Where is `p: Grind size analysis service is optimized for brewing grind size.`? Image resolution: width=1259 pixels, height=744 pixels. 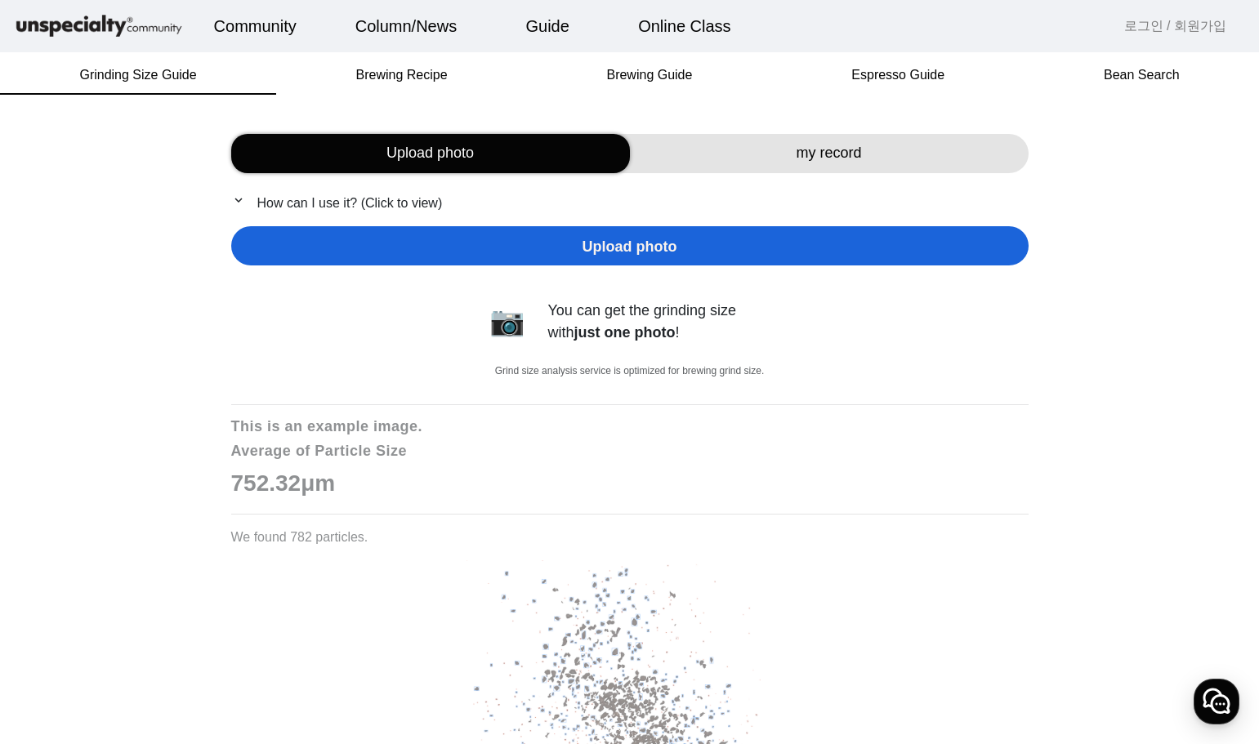
p: Grind size analysis service is optimized for brewing grind size. is located at coordinates (630, 371).